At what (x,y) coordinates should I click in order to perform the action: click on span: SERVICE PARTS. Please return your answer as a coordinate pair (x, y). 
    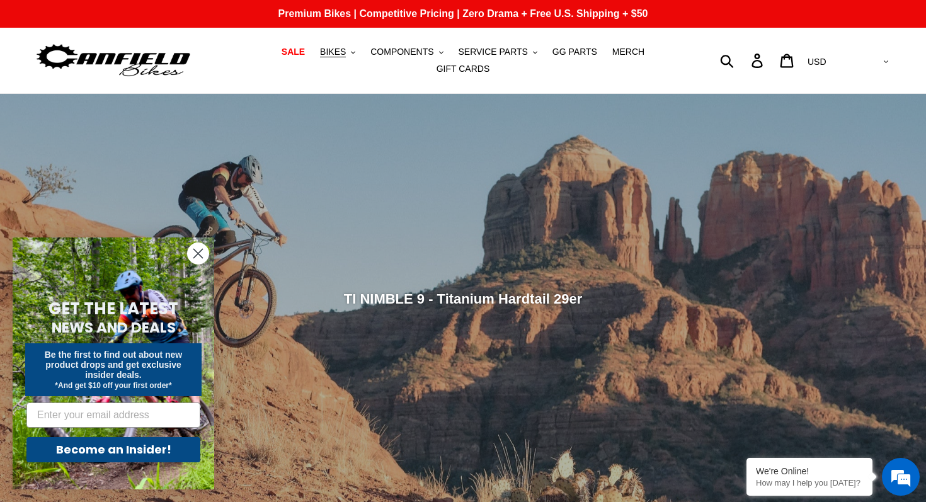
    Looking at the image, I should click on (492, 52).